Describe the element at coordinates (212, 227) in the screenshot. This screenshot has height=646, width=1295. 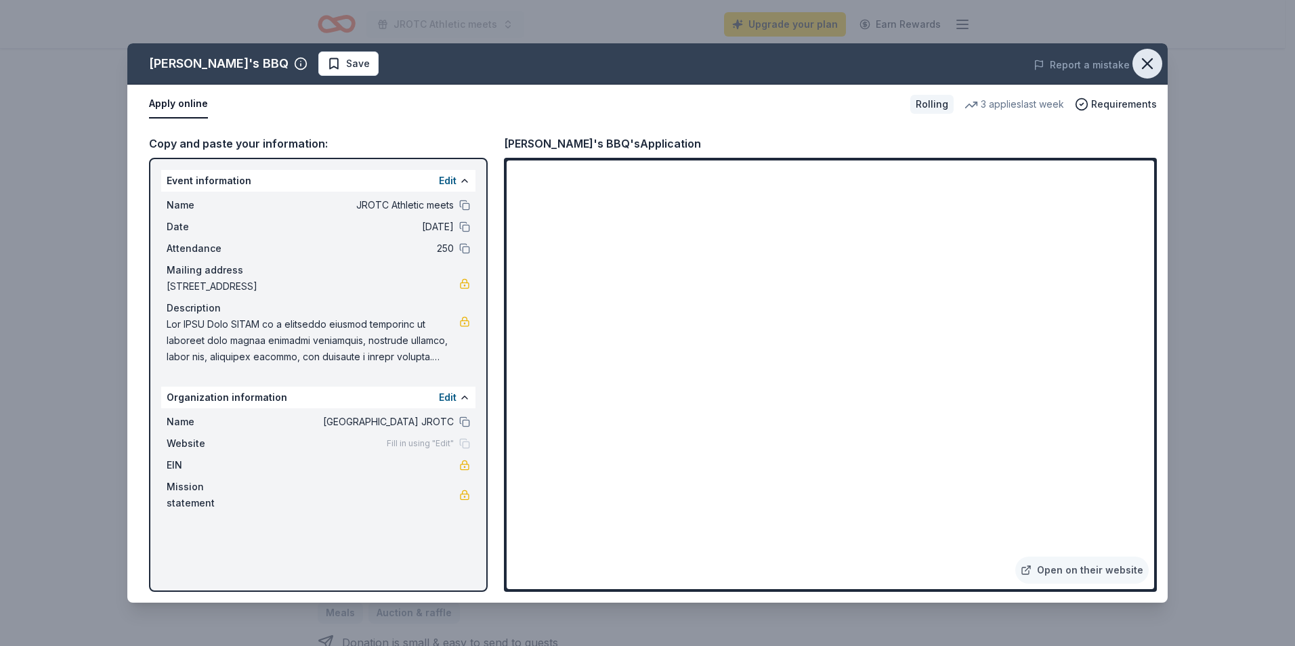
I see `span: Date` at that location.